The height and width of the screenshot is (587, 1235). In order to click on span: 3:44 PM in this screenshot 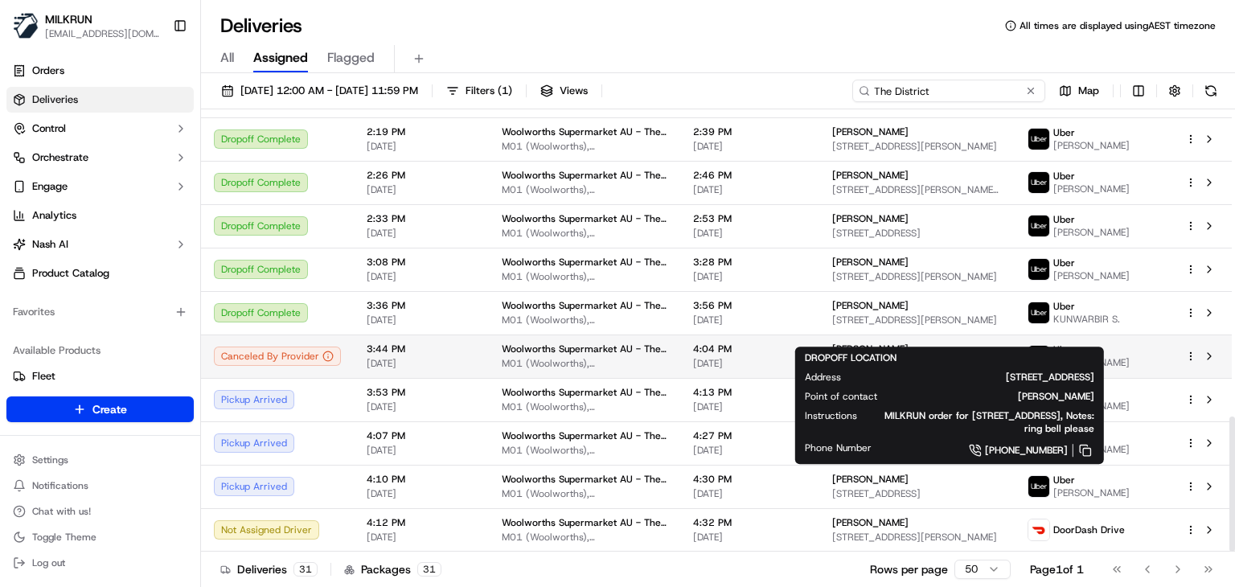, I will do `click(421, 349)`.